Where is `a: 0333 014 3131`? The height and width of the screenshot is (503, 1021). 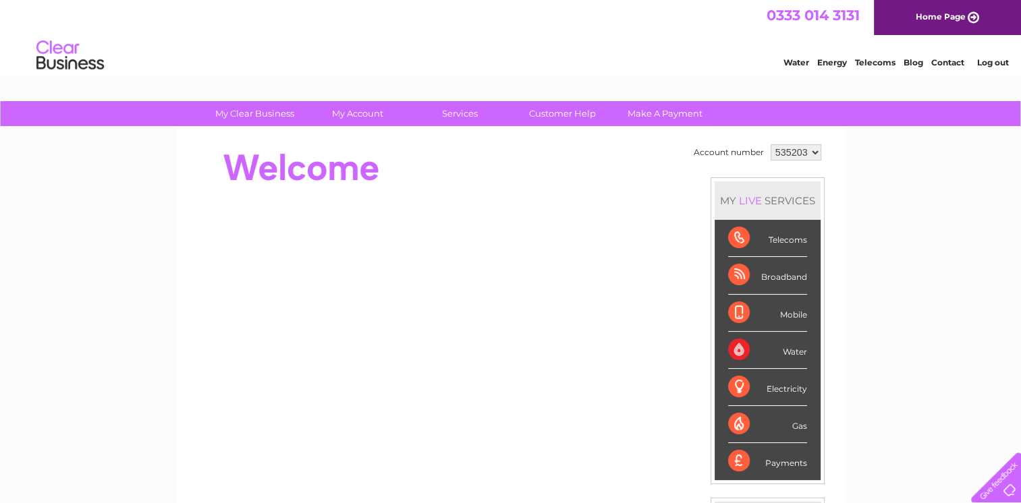 a: 0333 014 3131 is located at coordinates (813, 15).